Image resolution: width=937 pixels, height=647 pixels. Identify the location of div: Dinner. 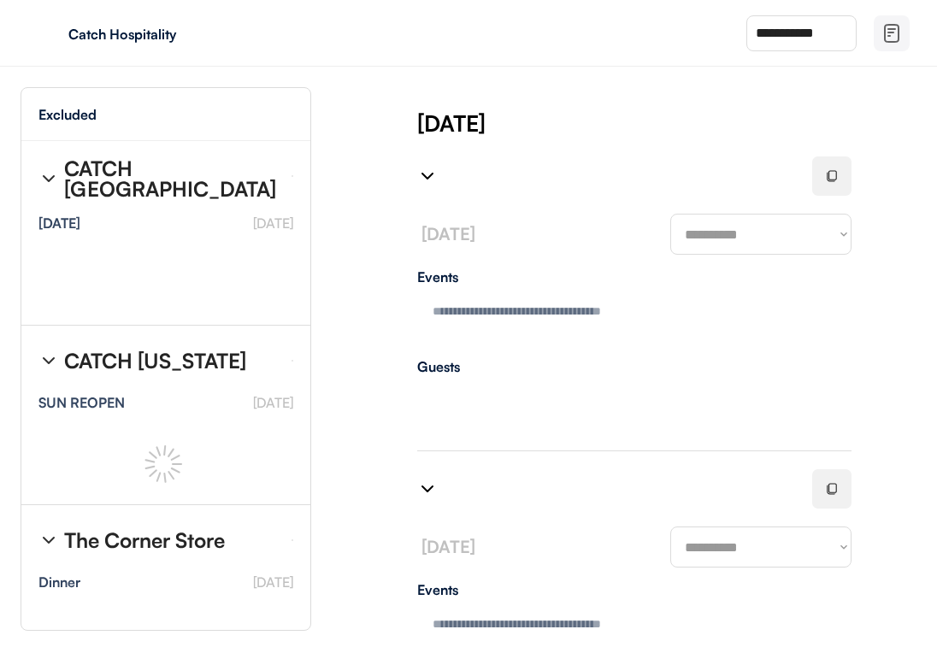
(59, 582).